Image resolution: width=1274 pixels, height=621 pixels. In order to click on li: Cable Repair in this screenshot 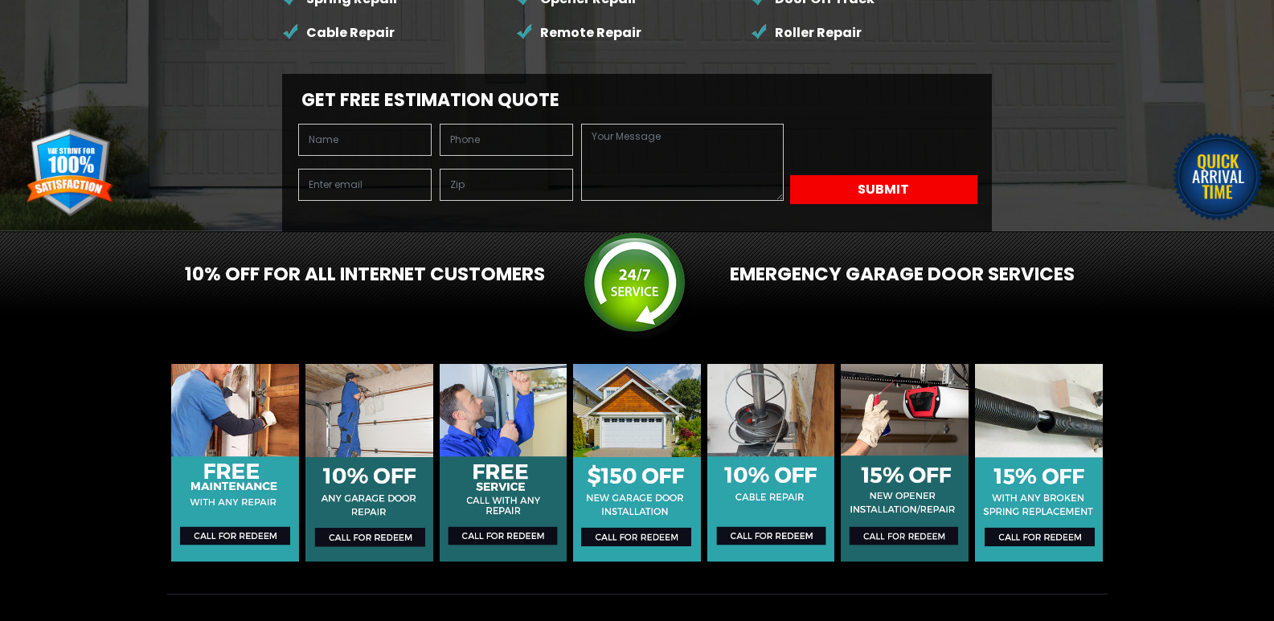, I will do `click(400, 33)`.